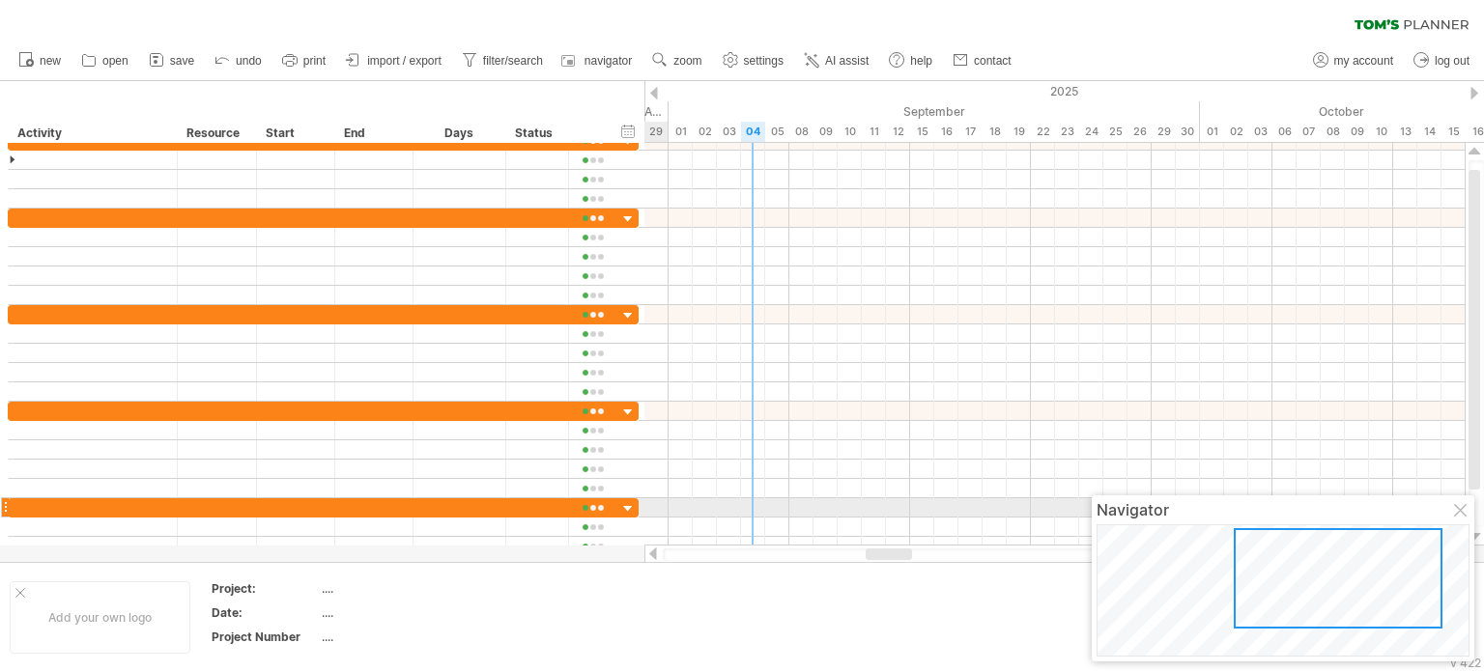  I want to click on div: September 2025, so click(934, 111).